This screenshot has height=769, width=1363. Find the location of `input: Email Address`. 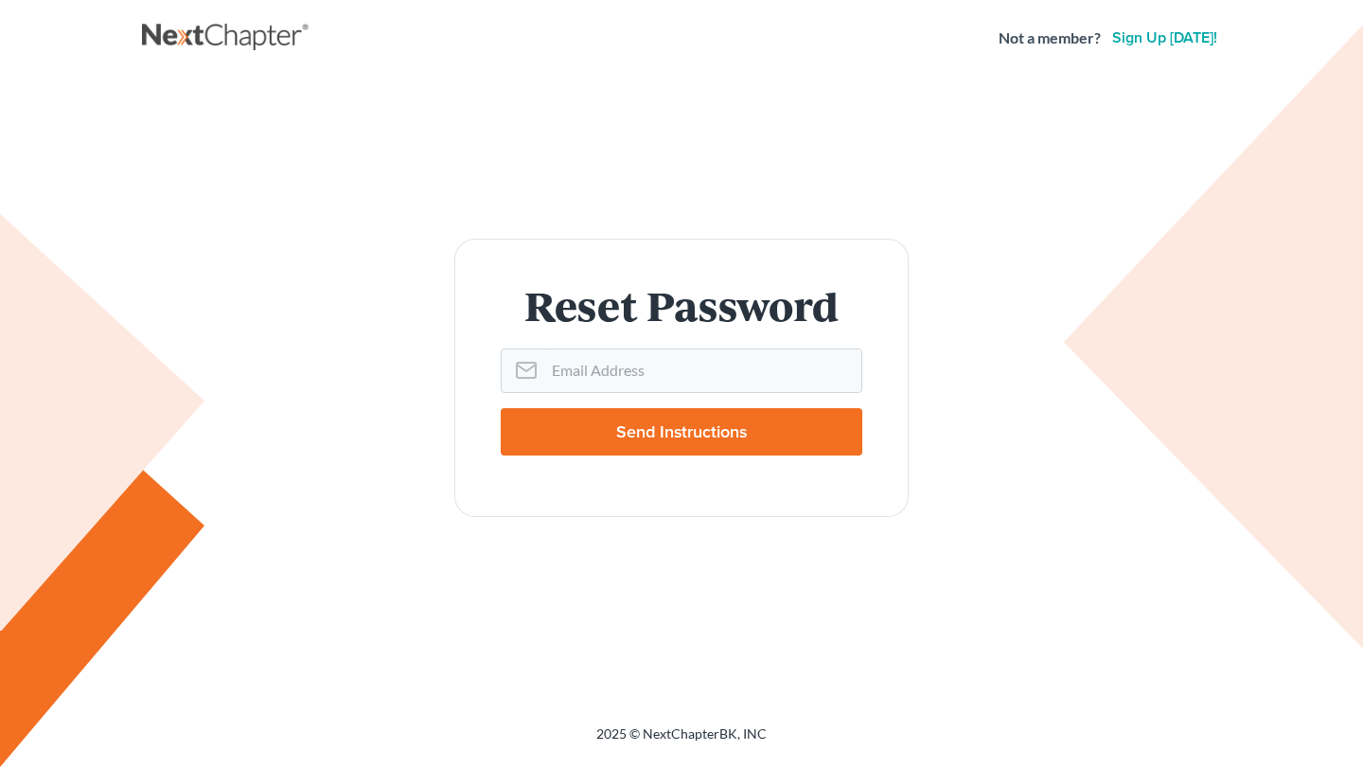

input: Email Address is located at coordinates (703, 370).